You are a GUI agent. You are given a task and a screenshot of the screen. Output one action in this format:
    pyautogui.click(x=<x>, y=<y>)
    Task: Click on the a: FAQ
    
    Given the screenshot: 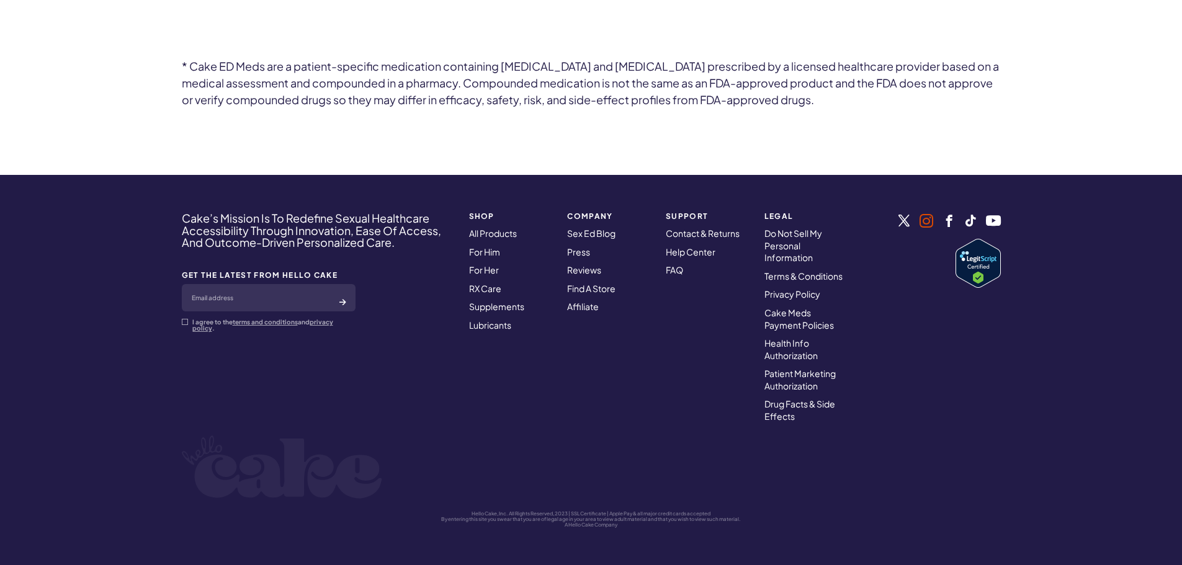 What is the action you would take?
    pyautogui.click(x=675, y=270)
    